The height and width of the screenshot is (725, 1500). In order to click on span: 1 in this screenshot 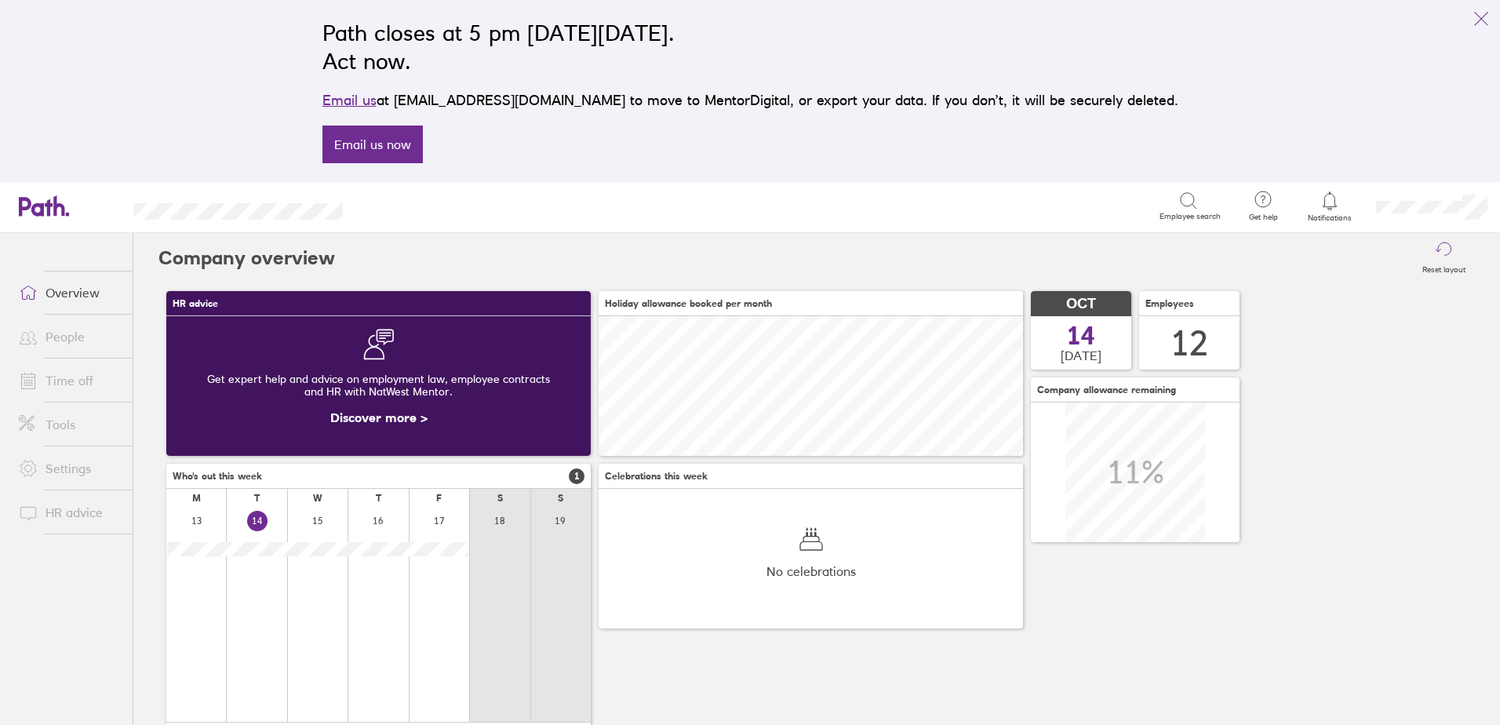, I will do `click(577, 476)`.